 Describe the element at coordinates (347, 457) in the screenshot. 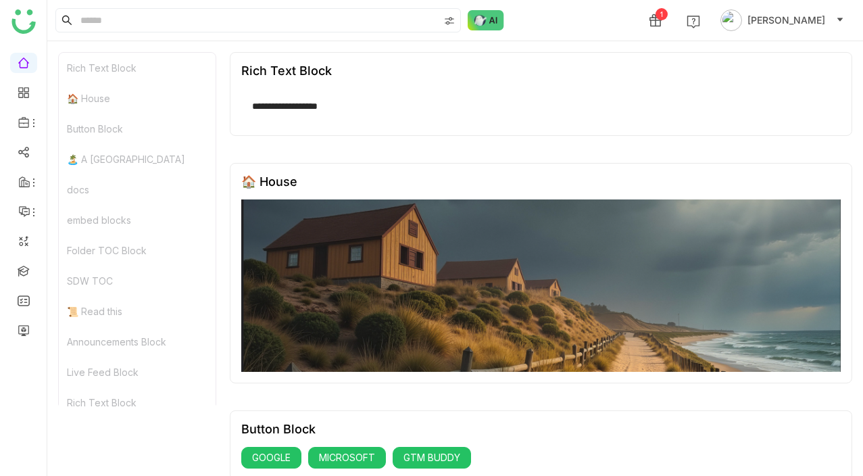

I see `button: MICROSOFT` at that location.